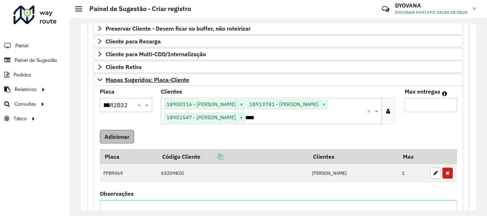  I want to click on span: Cliente para Recarga, so click(133, 41).